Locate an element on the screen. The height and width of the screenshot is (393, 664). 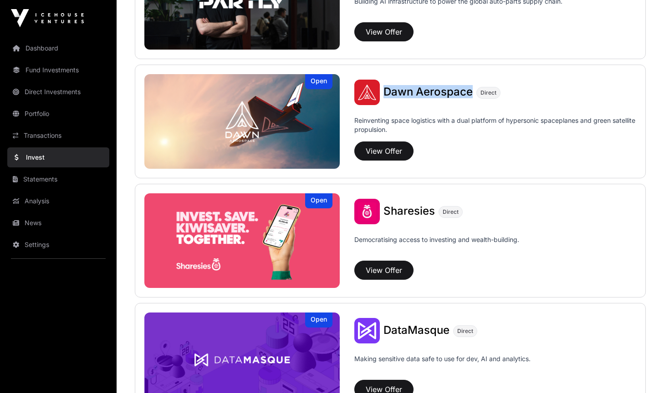
a: Direct Investments is located at coordinates (58, 92).